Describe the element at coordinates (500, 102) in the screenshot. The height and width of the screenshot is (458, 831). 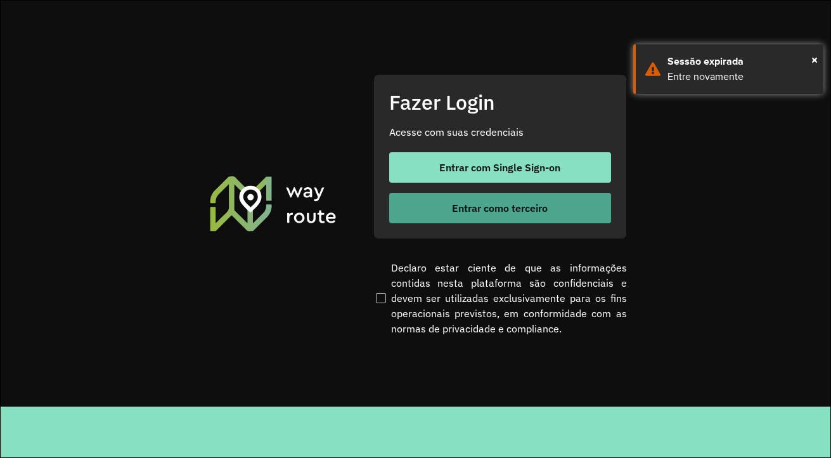
I see `h2: Fazer Login` at that location.